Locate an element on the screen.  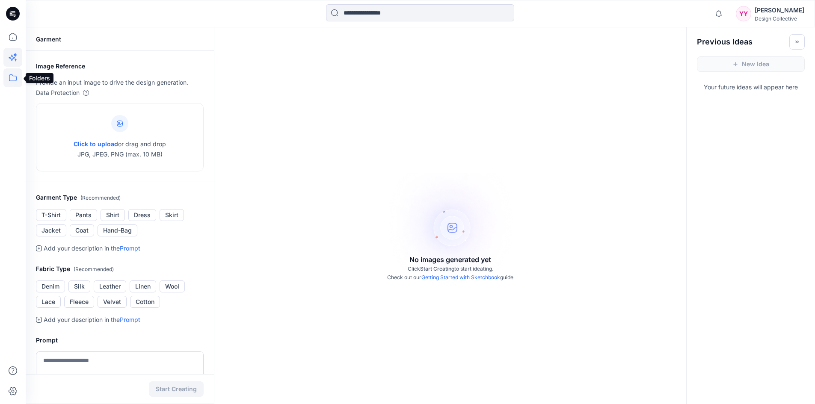
p: Click to start ideating. Check out our guide is located at coordinates (450, 273).